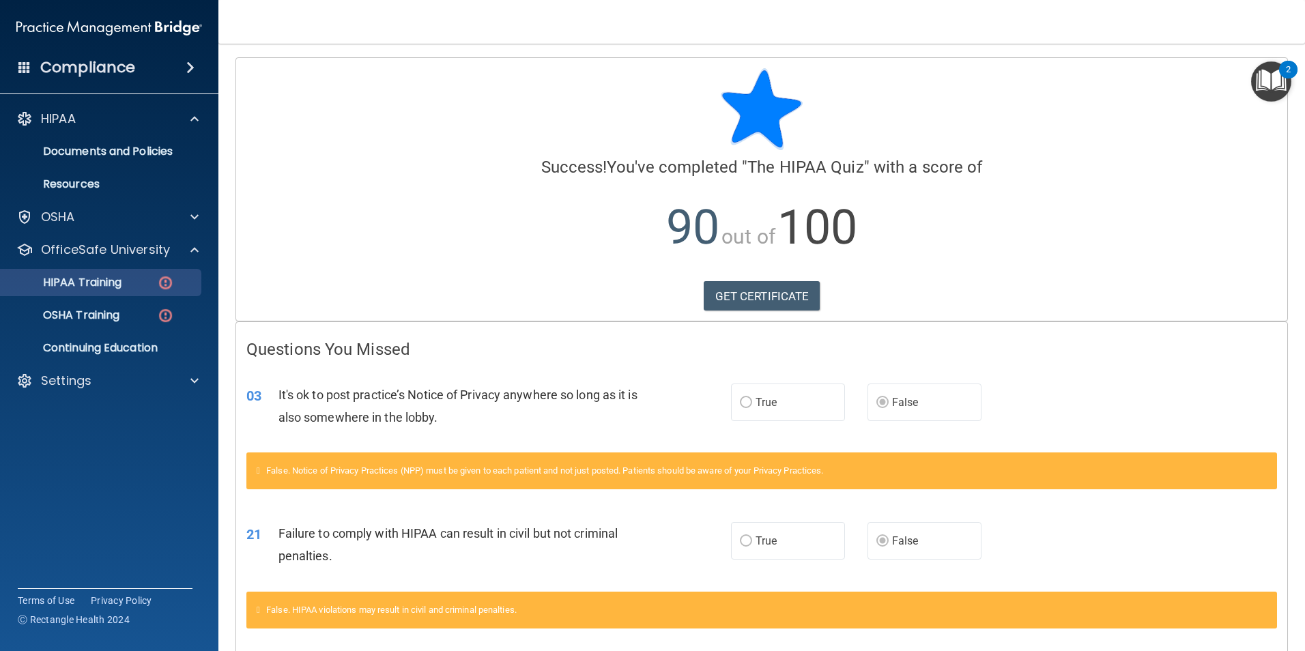  I want to click on button: Open Resource Center, 2 new notifications, so click(1271, 81).